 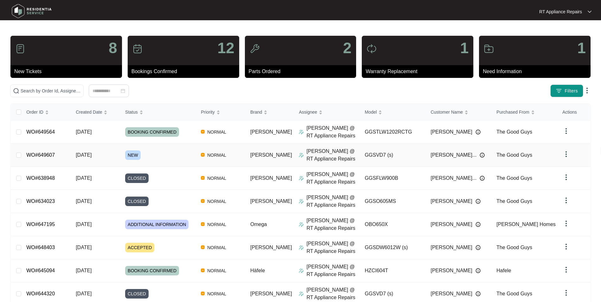 What do you see at coordinates (370, 112) in the screenshot?
I see `span: Model` at bounding box center [370, 112].